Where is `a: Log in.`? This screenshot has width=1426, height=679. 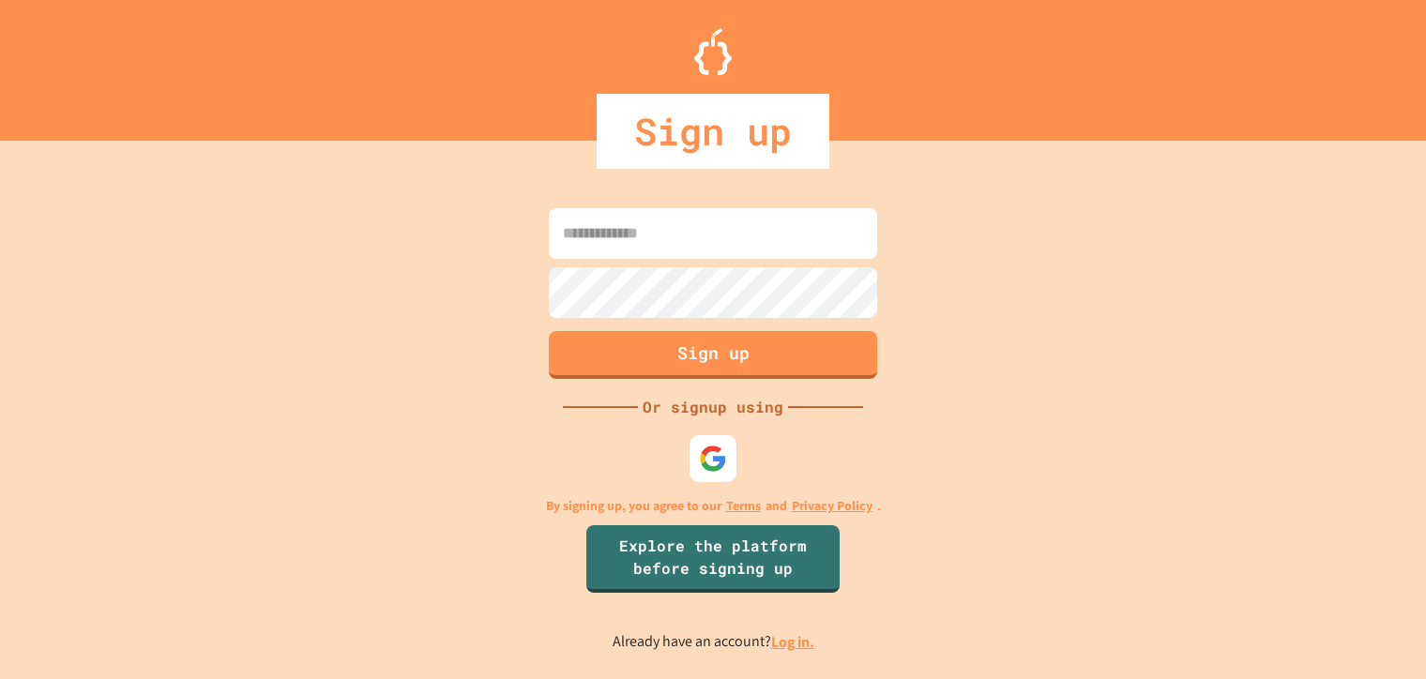 a: Log in. is located at coordinates (793, 642).